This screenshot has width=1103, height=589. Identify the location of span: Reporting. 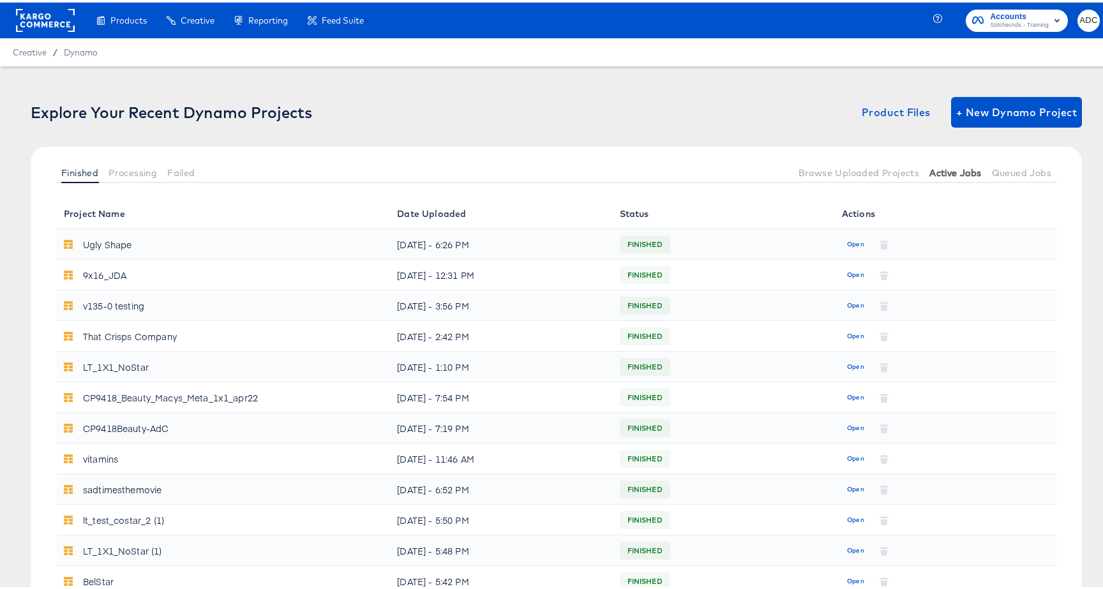
(268, 18).